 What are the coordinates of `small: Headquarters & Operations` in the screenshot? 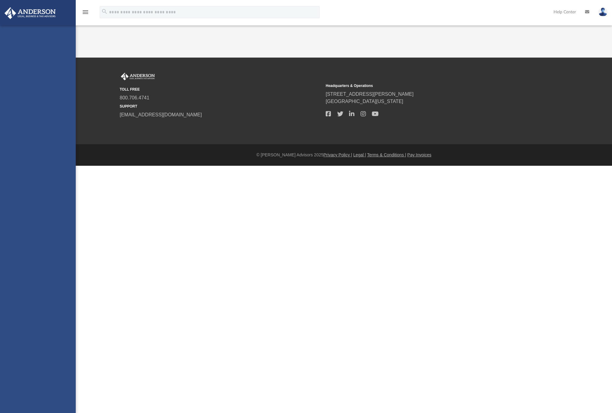 It's located at (427, 86).